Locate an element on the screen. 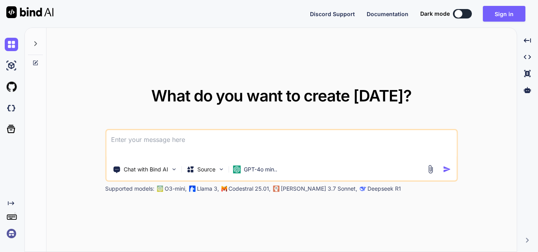 The image size is (538, 252). p: Supported models: is located at coordinates (130, 189).